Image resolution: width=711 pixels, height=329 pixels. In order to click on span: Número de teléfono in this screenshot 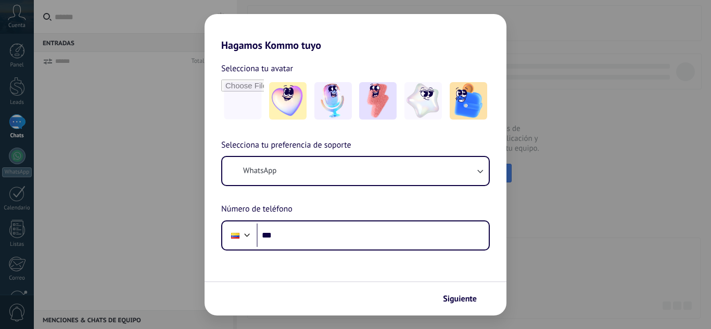, I will do `click(256, 210)`.